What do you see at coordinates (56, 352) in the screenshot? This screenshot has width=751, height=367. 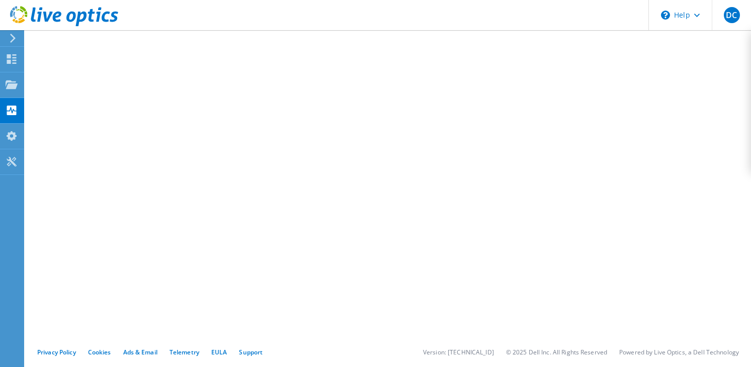 I see `a: Privacy Policy` at bounding box center [56, 352].